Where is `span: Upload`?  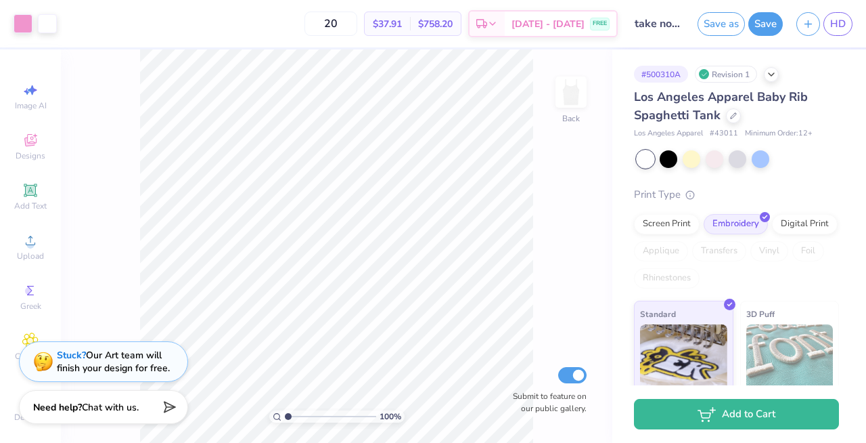
span: Upload is located at coordinates (30, 256).